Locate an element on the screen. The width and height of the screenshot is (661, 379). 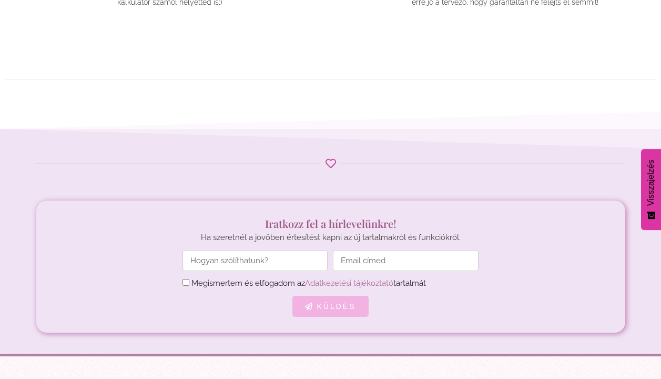
input: Email címed is located at coordinates (405, 260).